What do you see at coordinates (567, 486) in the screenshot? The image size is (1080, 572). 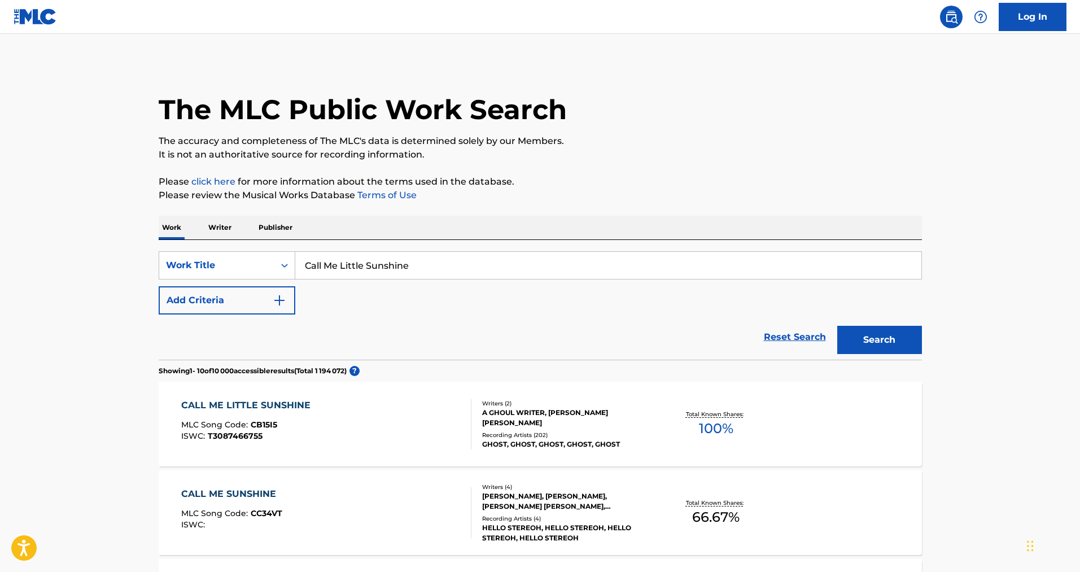 I see `div: Writers ( 4 )` at bounding box center [567, 486].